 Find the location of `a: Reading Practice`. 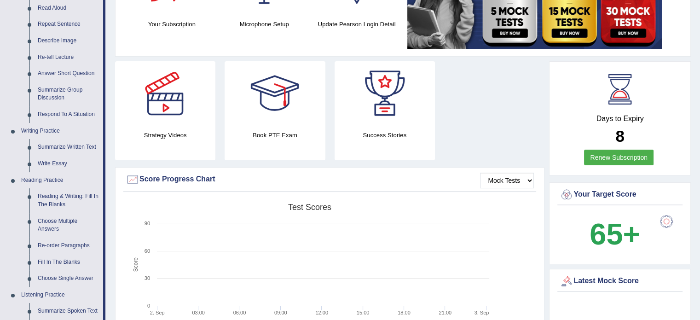

a: Reading Practice is located at coordinates (60, 180).